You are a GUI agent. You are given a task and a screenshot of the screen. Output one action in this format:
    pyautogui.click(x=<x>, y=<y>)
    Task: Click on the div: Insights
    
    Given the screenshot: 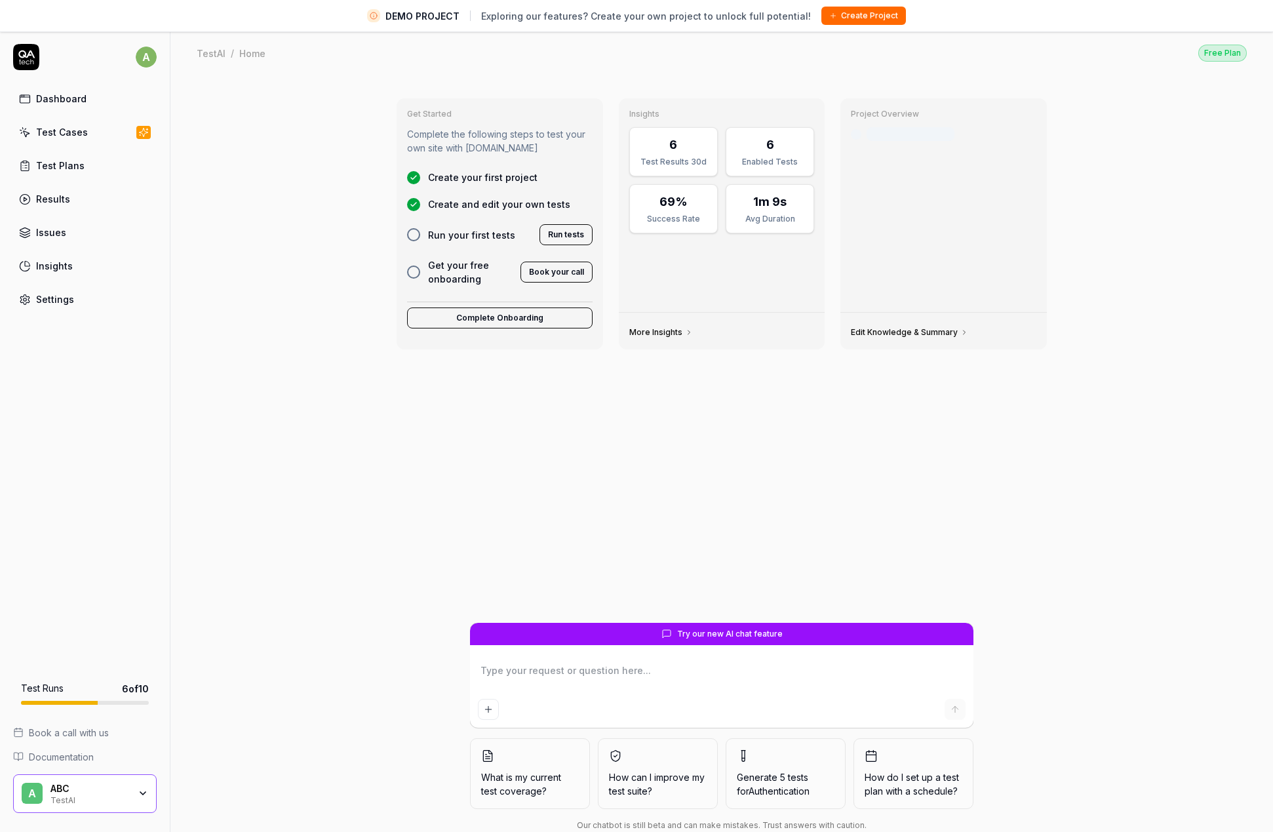 What is the action you would take?
    pyautogui.click(x=54, y=265)
    